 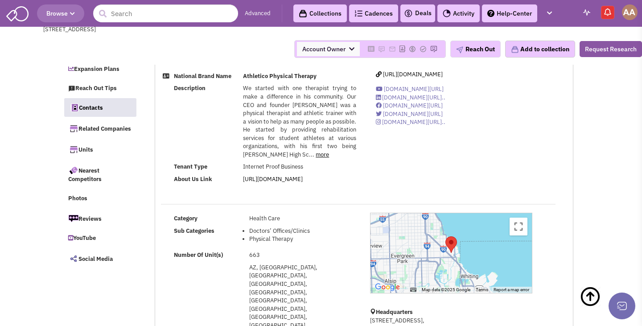 I want to click on img: SmartAdmin, so click(x=17, y=13).